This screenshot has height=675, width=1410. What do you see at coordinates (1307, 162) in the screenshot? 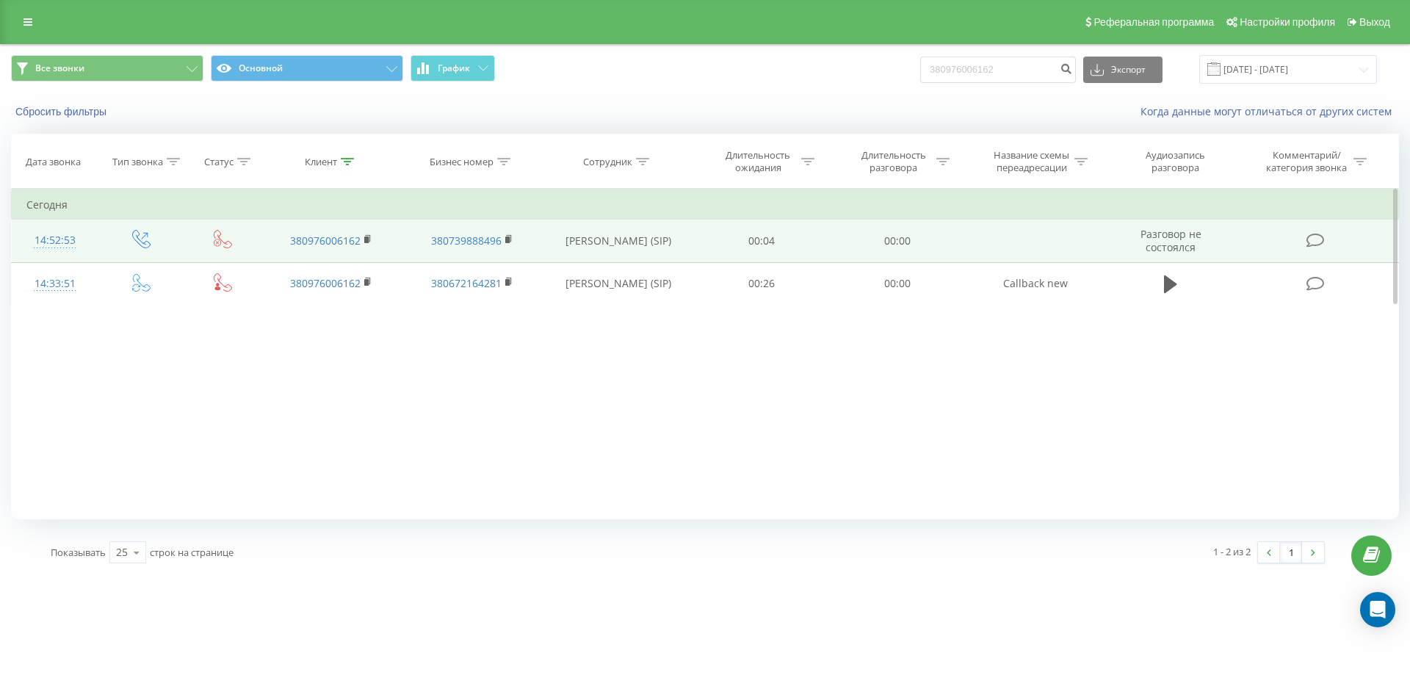
I see `div: Комментарий/категория звонка` at bounding box center [1307, 162].